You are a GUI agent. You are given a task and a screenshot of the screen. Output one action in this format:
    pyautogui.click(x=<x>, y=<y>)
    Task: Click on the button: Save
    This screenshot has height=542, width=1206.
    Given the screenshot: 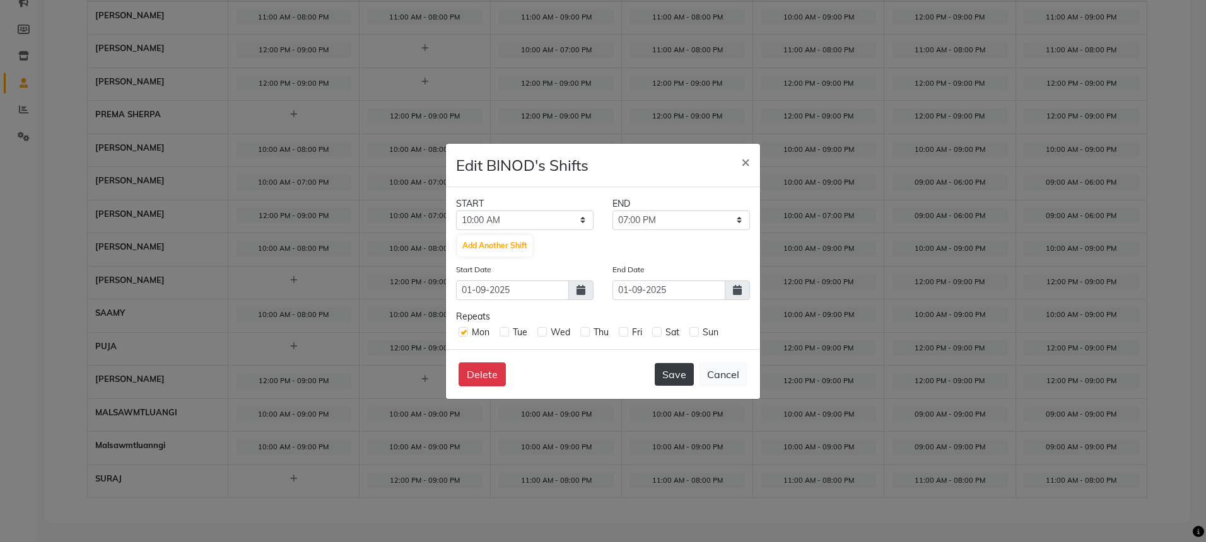 What is the action you would take?
    pyautogui.click(x=674, y=375)
    